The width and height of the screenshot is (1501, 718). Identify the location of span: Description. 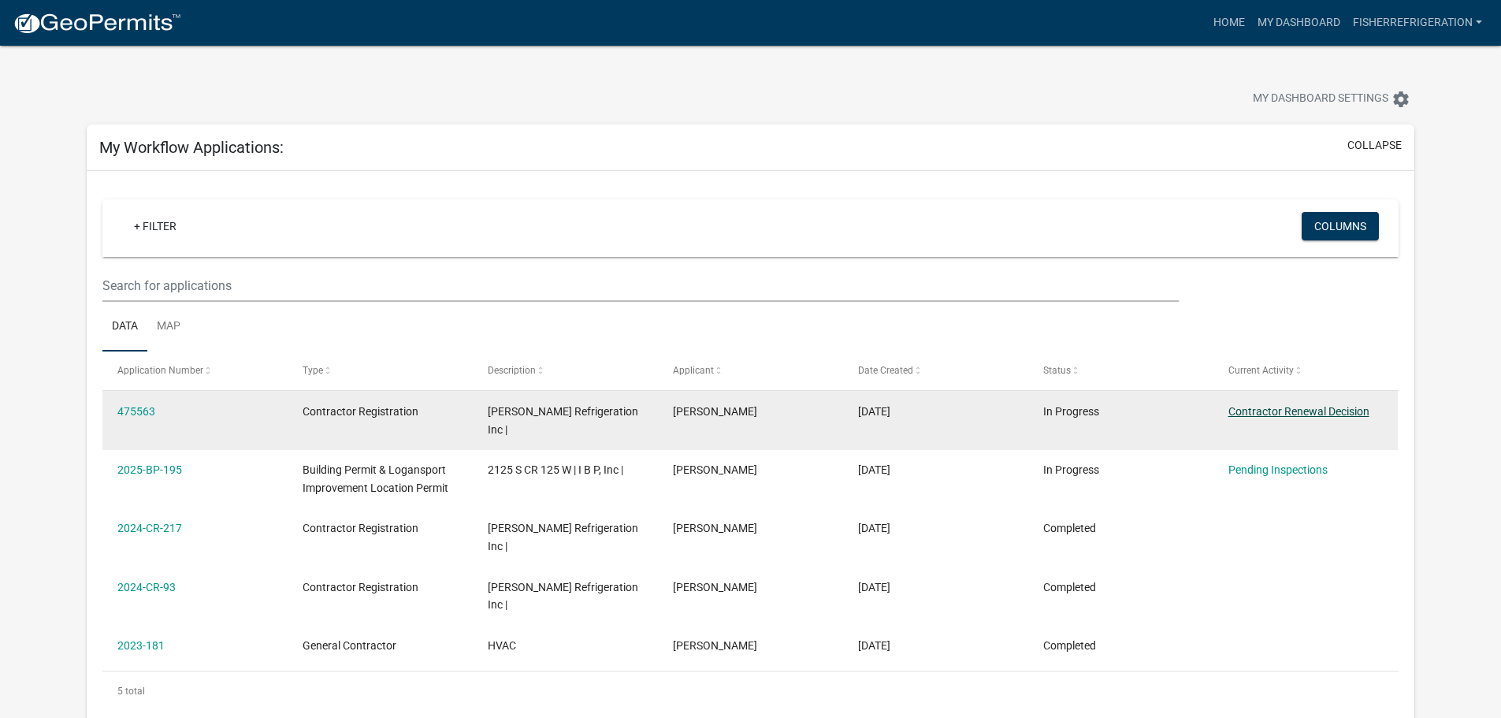
(511, 370).